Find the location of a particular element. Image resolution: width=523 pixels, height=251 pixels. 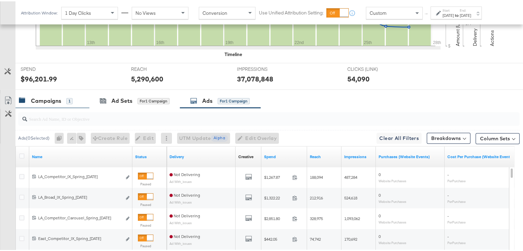

span: 170,692 is located at coordinates (351, 238).